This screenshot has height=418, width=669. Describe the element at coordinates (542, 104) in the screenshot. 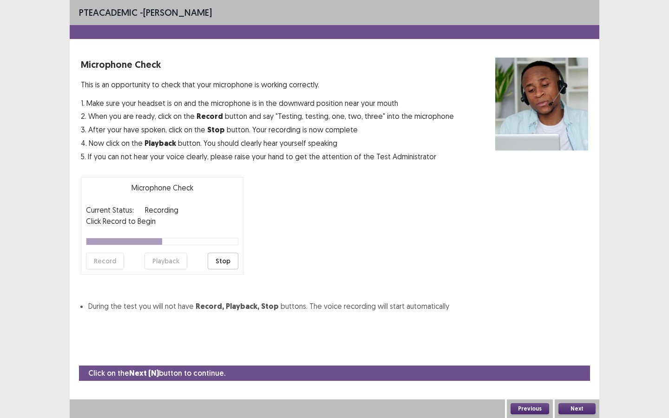

I see `img: microphone check` at that location.